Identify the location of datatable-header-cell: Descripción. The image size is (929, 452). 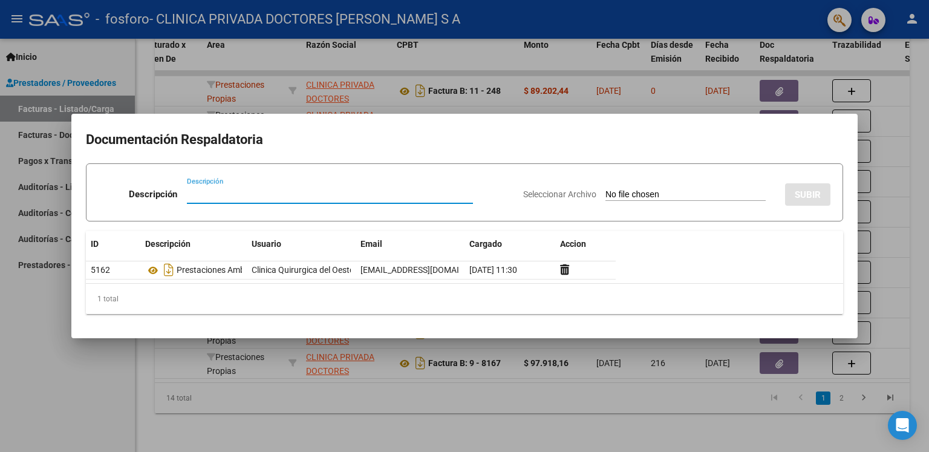
(193, 244).